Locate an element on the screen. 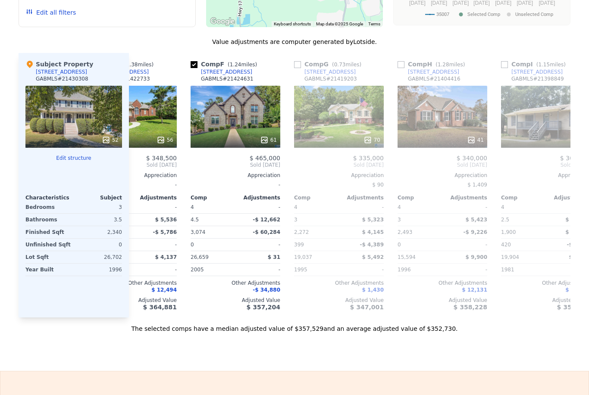 This screenshot has width=589, height=395. div: 2,340 is located at coordinates (99, 232).